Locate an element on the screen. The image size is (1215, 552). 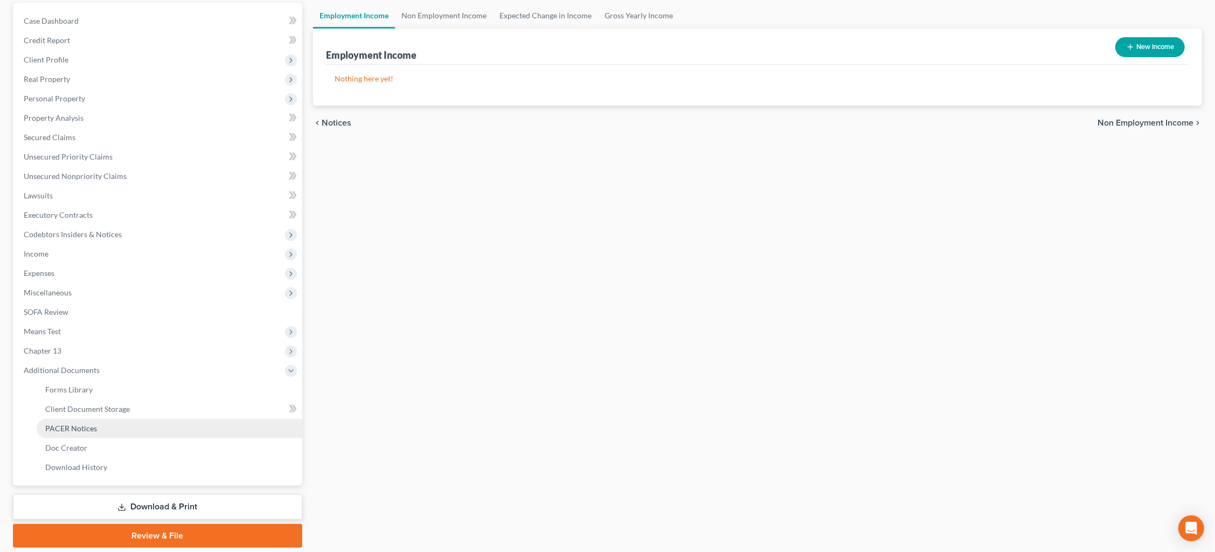
a: Non Employment Income is located at coordinates (444, 16).